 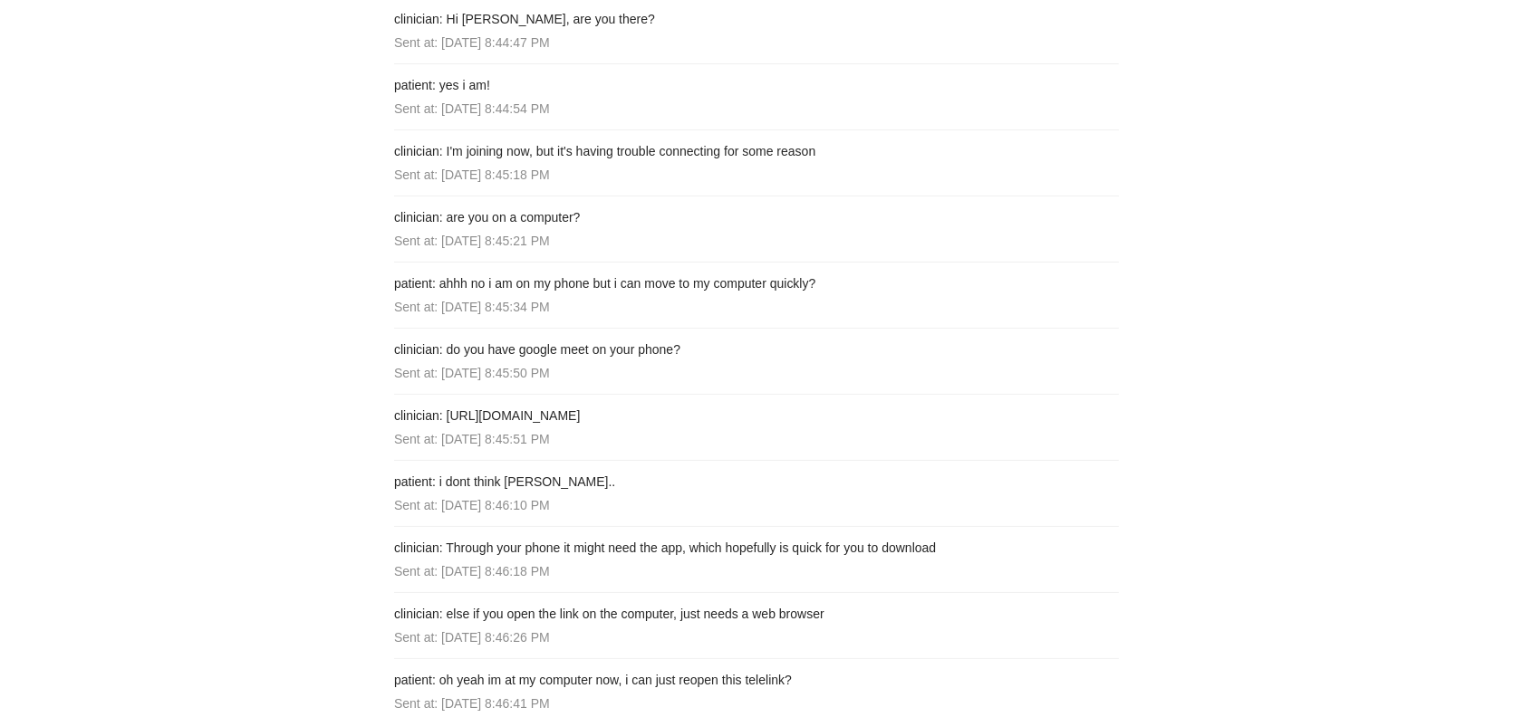 I want to click on h4: clinician: Through your phone it might need the app, which hopefully is quick for you to download, so click(x=756, y=548).